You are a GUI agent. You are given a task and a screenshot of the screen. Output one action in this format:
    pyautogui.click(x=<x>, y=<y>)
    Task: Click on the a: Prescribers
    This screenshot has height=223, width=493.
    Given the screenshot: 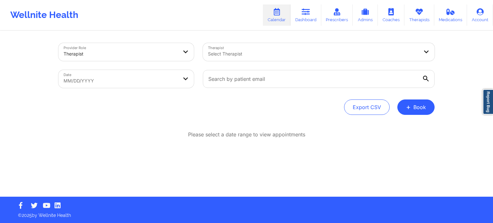 What is the action you would take?
    pyautogui.click(x=337, y=15)
    